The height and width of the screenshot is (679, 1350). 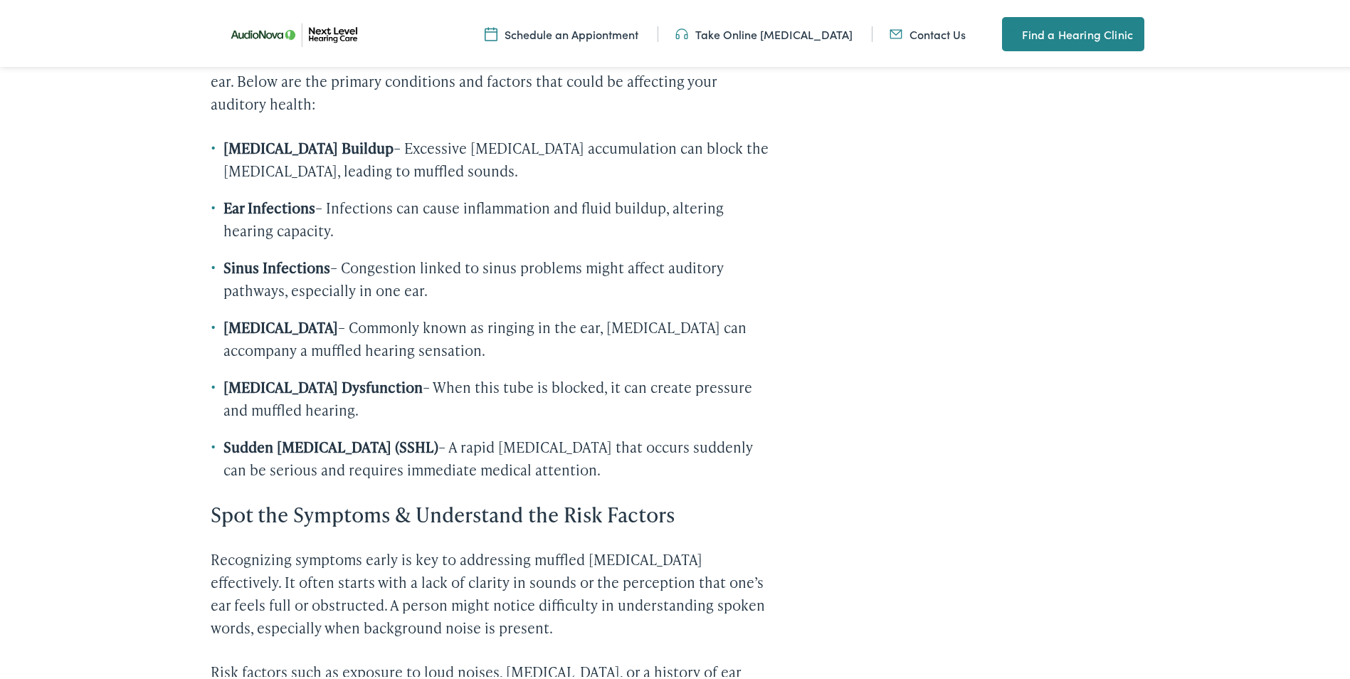 What do you see at coordinates (493, 216) in the screenshot?
I see `li: – Infections can cause inflammation and fluid buildup, altering hearing capacity.` at bounding box center [493, 216].